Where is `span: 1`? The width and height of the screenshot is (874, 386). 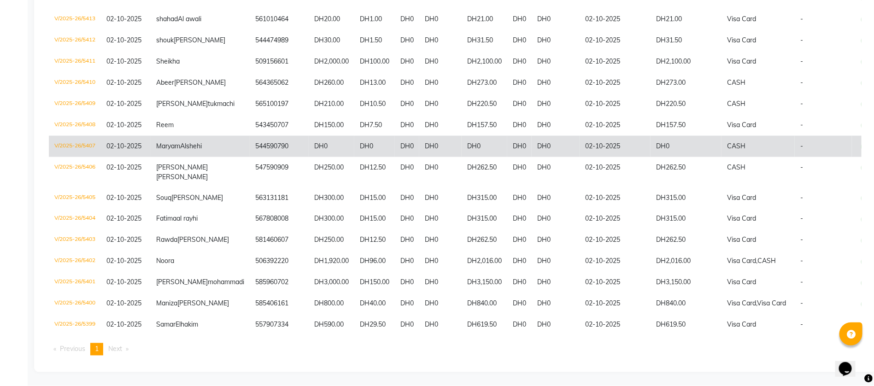 span: 1 is located at coordinates (97, 349).